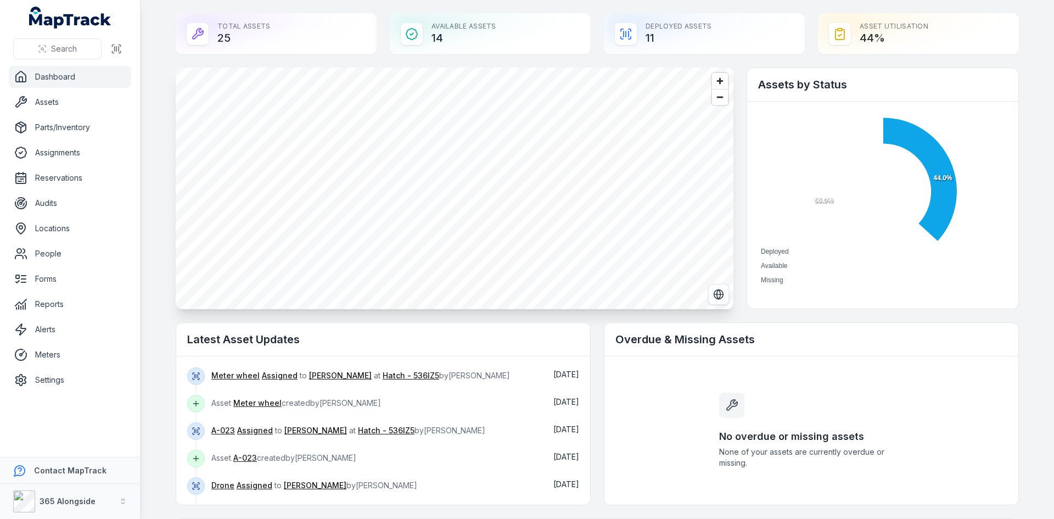  I want to click on a: Audits, so click(70, 203).